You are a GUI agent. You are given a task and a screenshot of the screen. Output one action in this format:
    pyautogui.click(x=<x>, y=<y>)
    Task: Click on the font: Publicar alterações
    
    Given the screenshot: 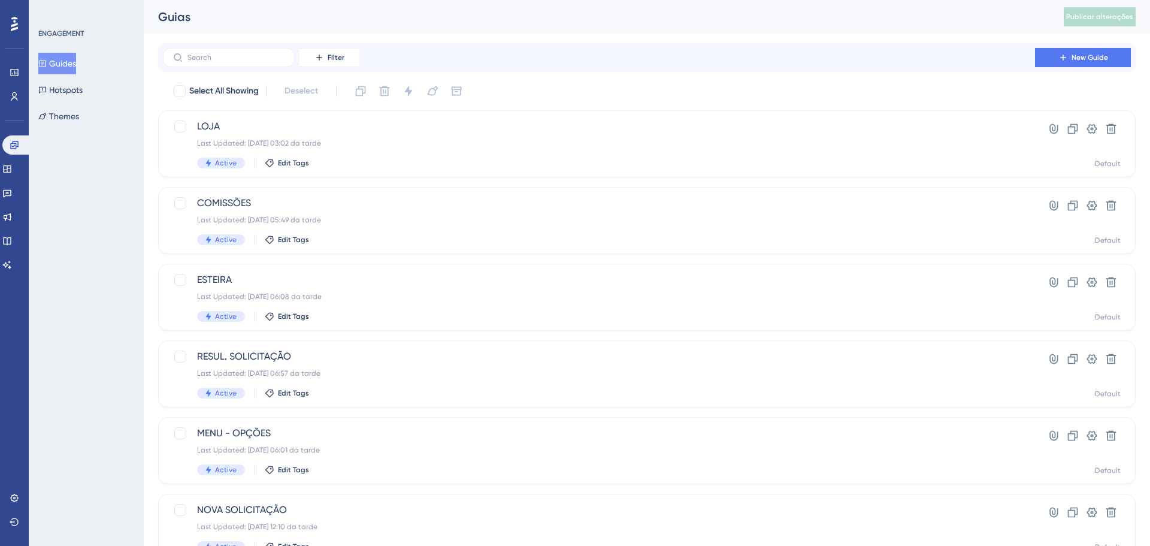 What is the action you would take?
    pyautogui.click(x=1100, y=17)
    